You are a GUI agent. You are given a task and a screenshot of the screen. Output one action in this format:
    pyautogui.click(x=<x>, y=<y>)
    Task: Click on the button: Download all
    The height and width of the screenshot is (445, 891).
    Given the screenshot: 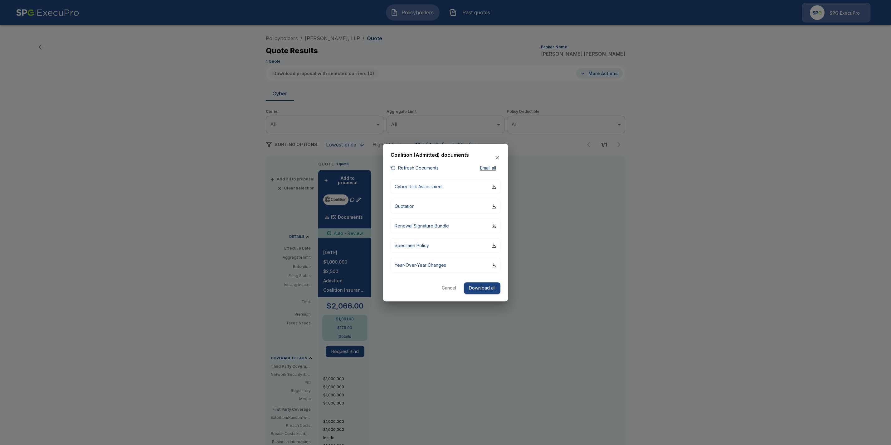 What is the action you would take?
    pyautogui.click(x=482, y=288)
    